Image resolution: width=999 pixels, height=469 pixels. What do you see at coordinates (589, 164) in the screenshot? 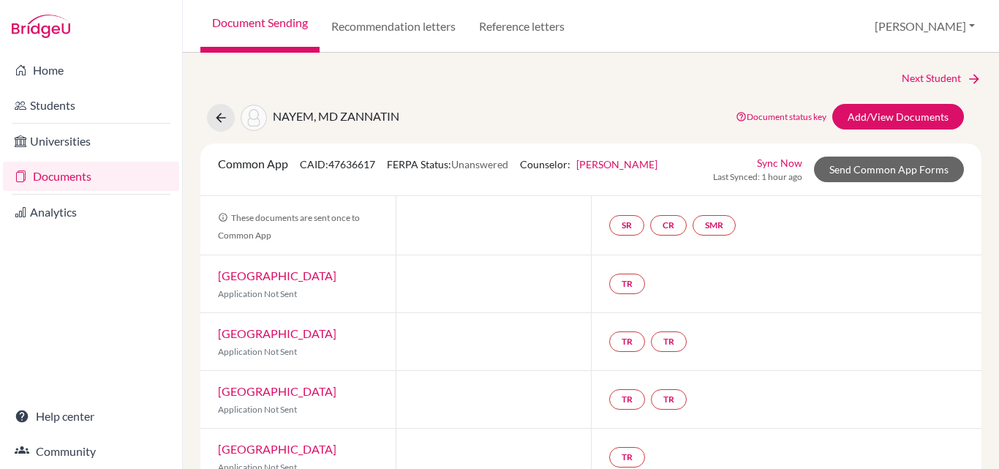
I see `span: Counselor:` at bounding box center [589, 164].